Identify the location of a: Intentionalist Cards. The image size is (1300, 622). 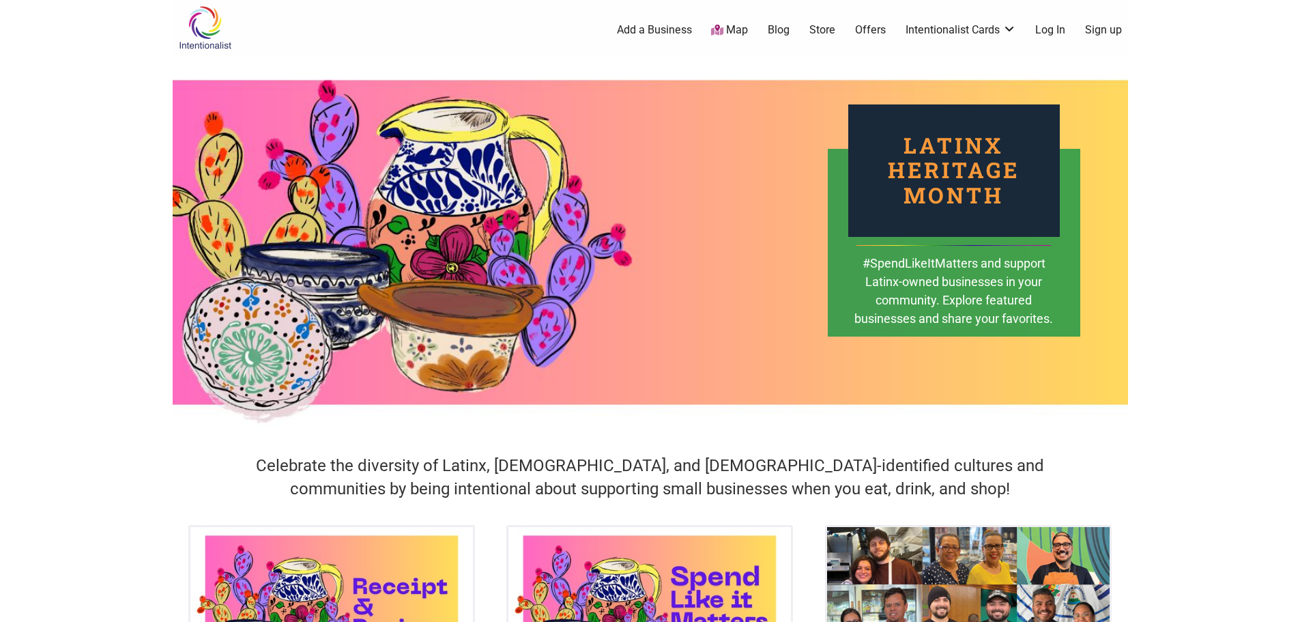
(961, 30).